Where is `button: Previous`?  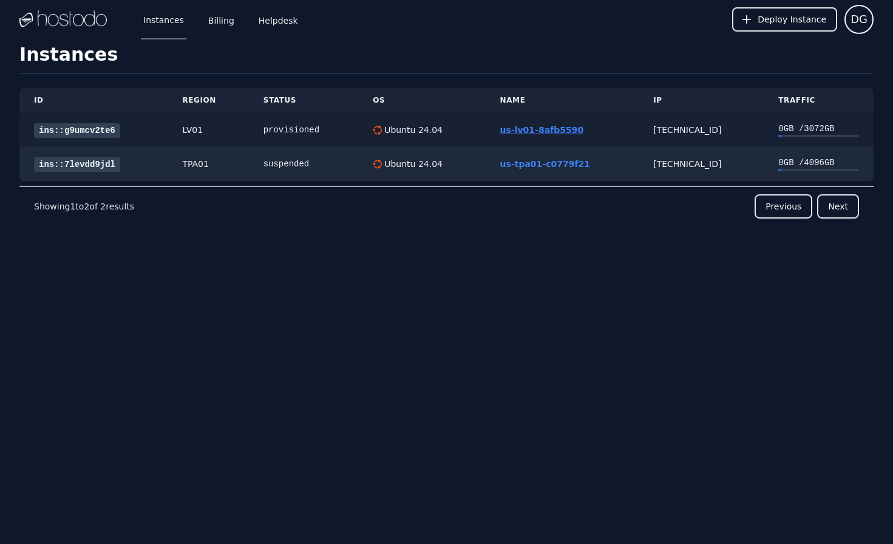 button: Previous is located at coordinates (783, 206).